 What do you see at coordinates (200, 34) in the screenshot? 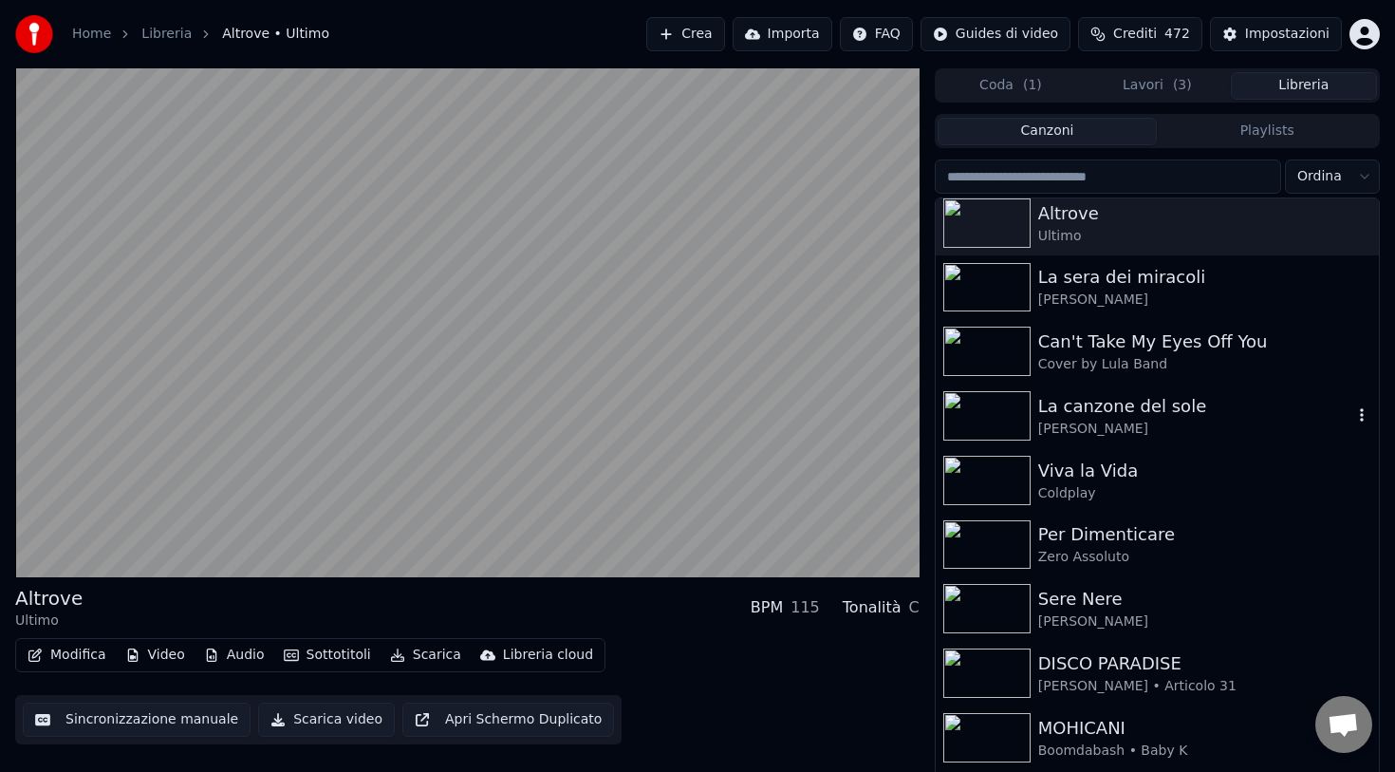
I see `nav: breadcrumb` at bounding box center [200, 34].